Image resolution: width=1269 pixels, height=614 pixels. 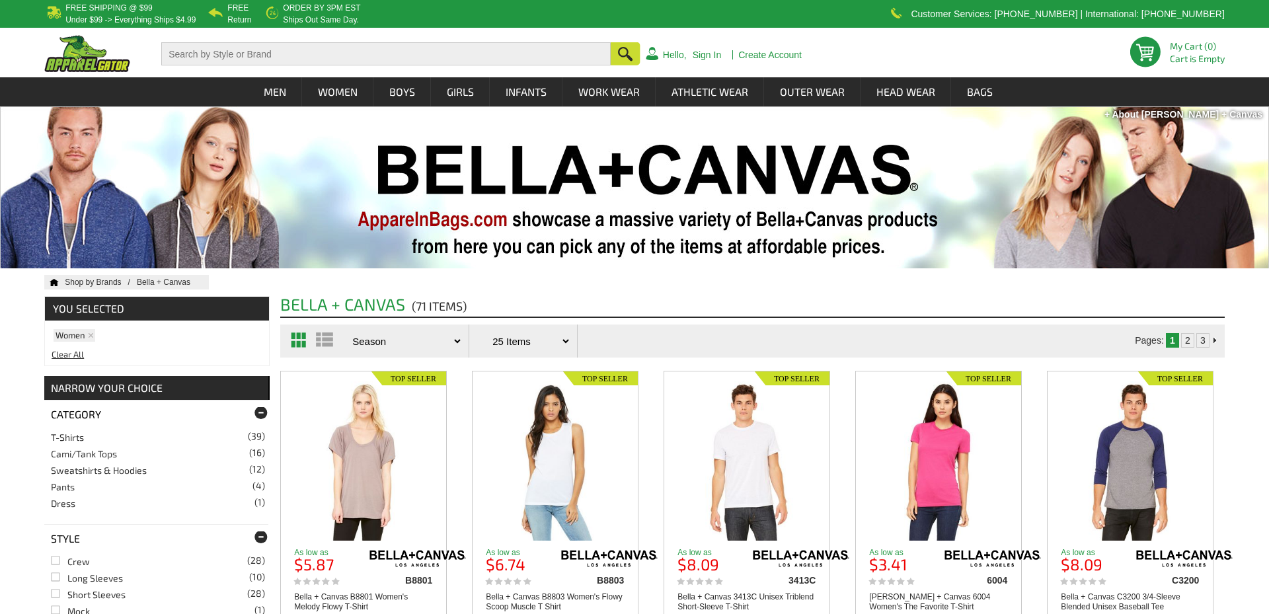 I want to click on a: Long Sleeves(10), so click(x=87, y=577).